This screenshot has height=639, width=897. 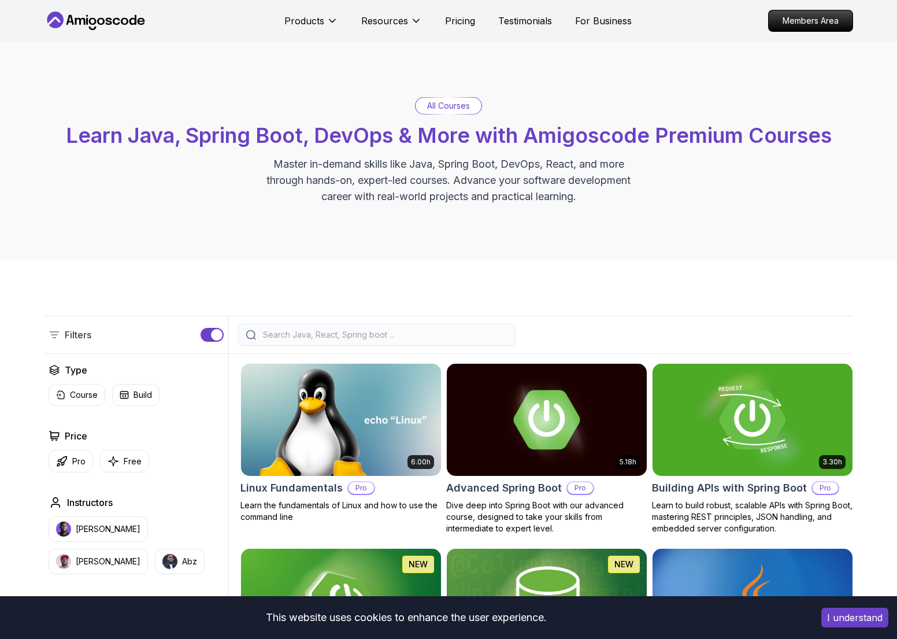 I want to click on p: Master in-demand skills like Java, Spring Boot, DevOps, React, and more through hands-on, expert-..., so click(x=449, y=180).